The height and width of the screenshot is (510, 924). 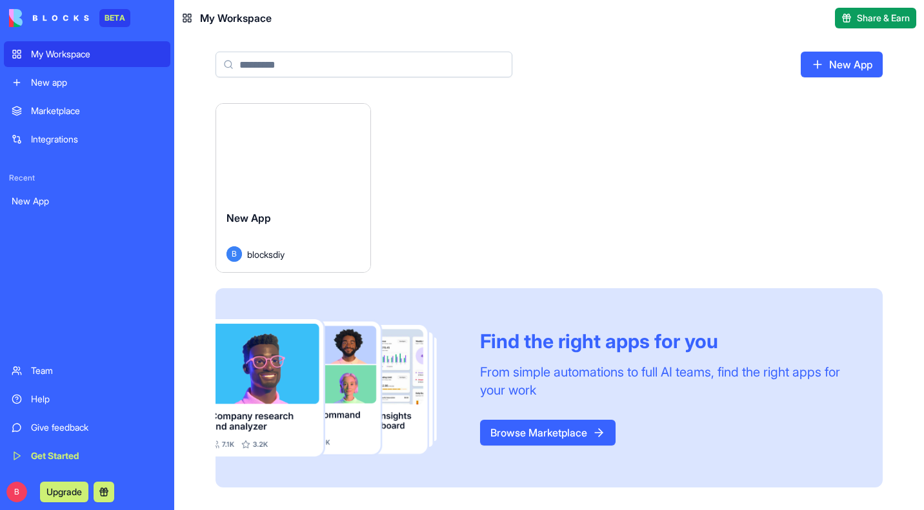 What do you see at coordinates (87, 178) in the screenshot?
I see `span: Recent` at bounding box center [87, 178].